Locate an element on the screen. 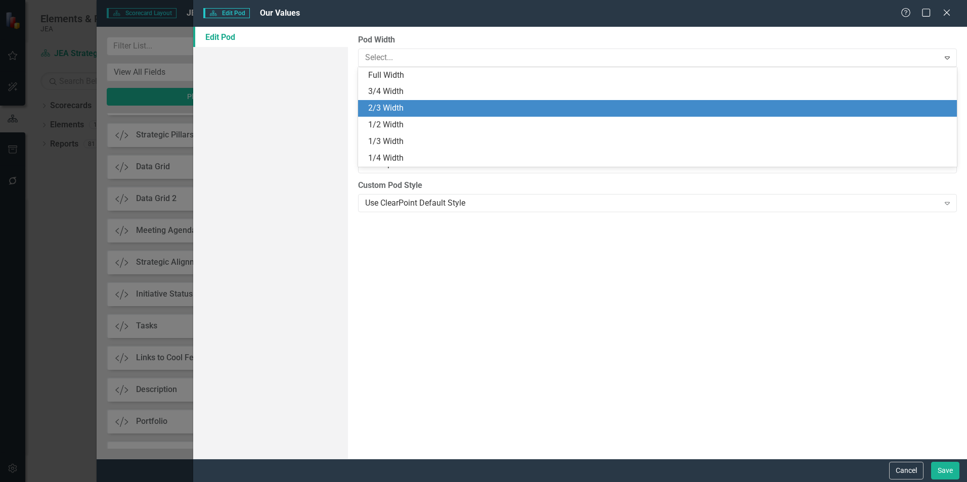 This screenshot has height=482, width=967. button: Save is located at coordinates (945, 471).